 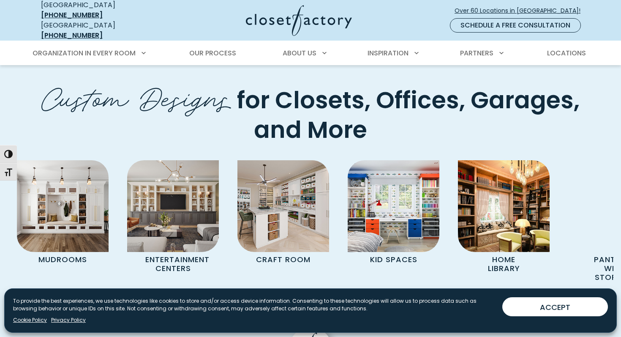 What do you see at coordinates (504, 264) in the screenshot?
I see `p: Home Library` at bounding box center [504, 264].